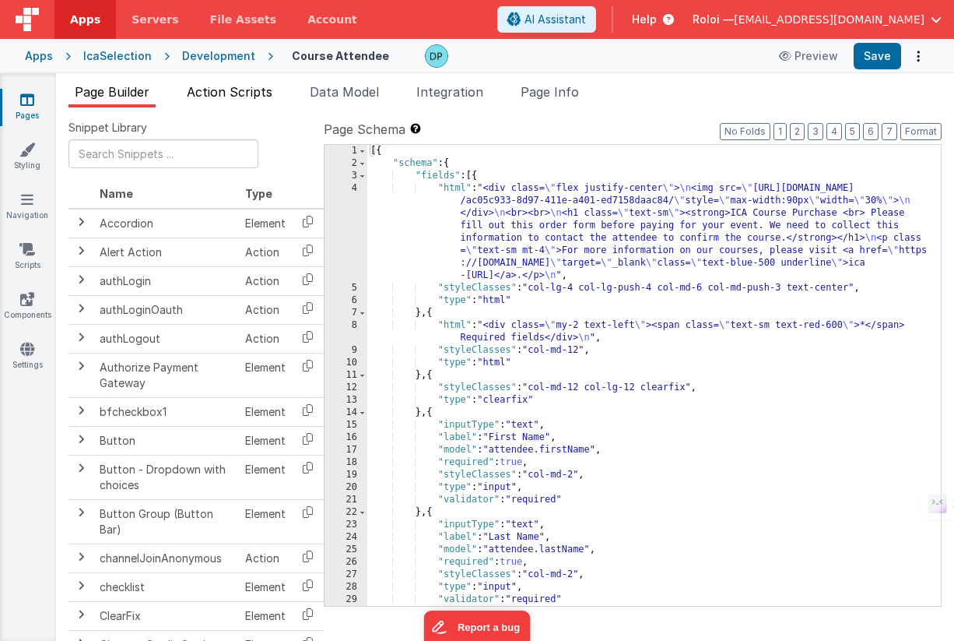  Describe the element at coordinates (852, 132) in the screenshot. I see `button: 5` at that location.